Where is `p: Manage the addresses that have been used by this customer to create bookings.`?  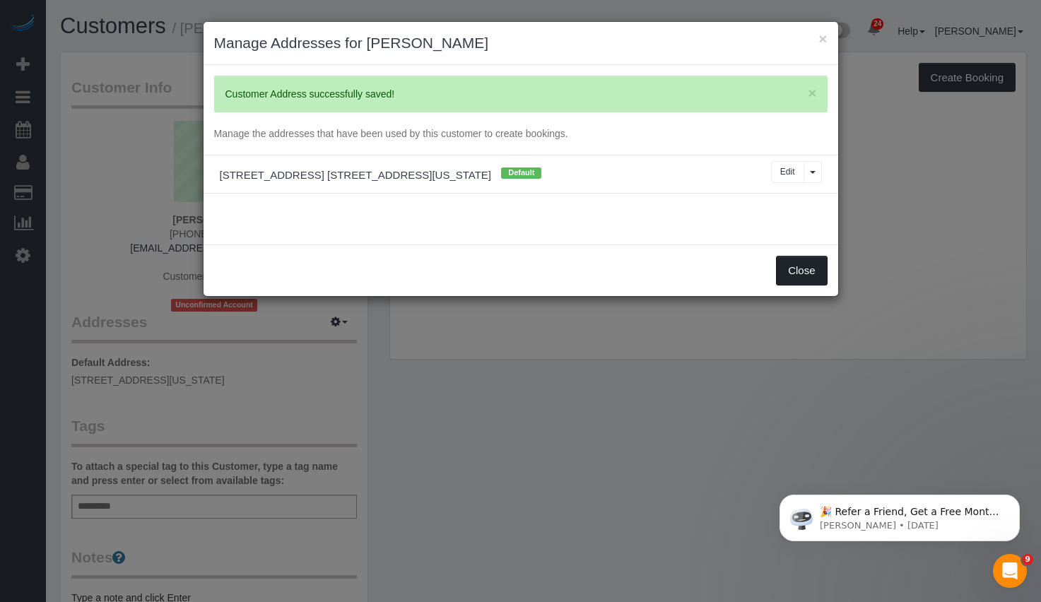
p: Manage the addresses that have been used by this customer to create bookings. is located at coordinates (521, 134).